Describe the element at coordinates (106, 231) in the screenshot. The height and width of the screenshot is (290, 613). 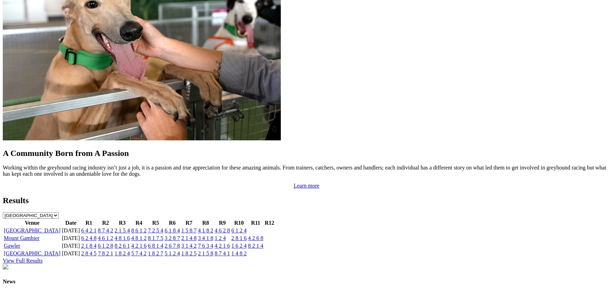
I see `a: 8 7 4 2` at that location.